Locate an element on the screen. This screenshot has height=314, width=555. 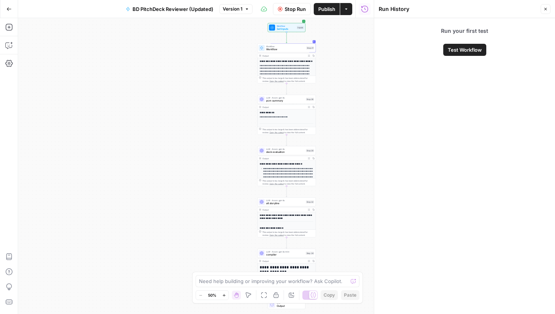
div: Step 34 is located at coordinates (310, 253).